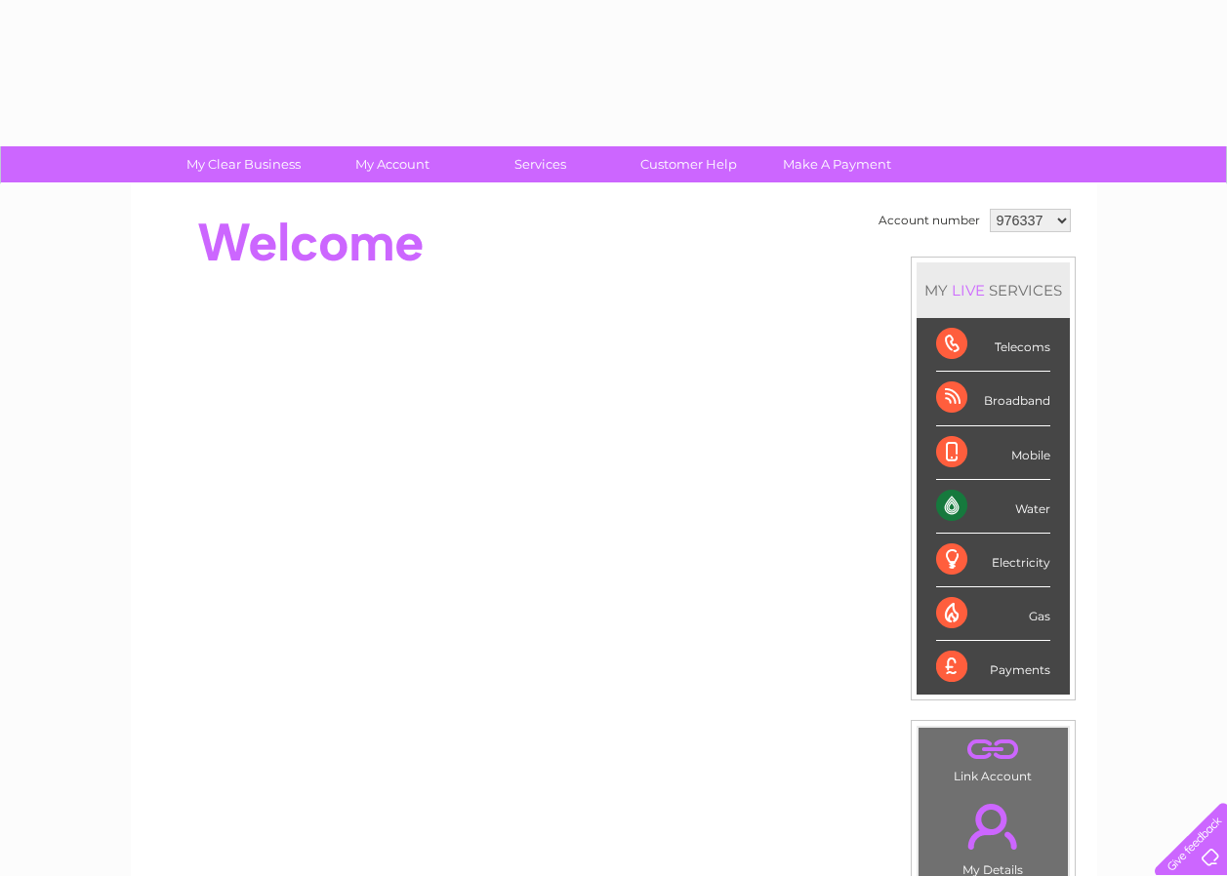 Image resolution: width=1227 pixels, height=876 pixels. Describe the element at coordinates (993, 345) in the screenshot. I see `div: Telecoms` at that location.